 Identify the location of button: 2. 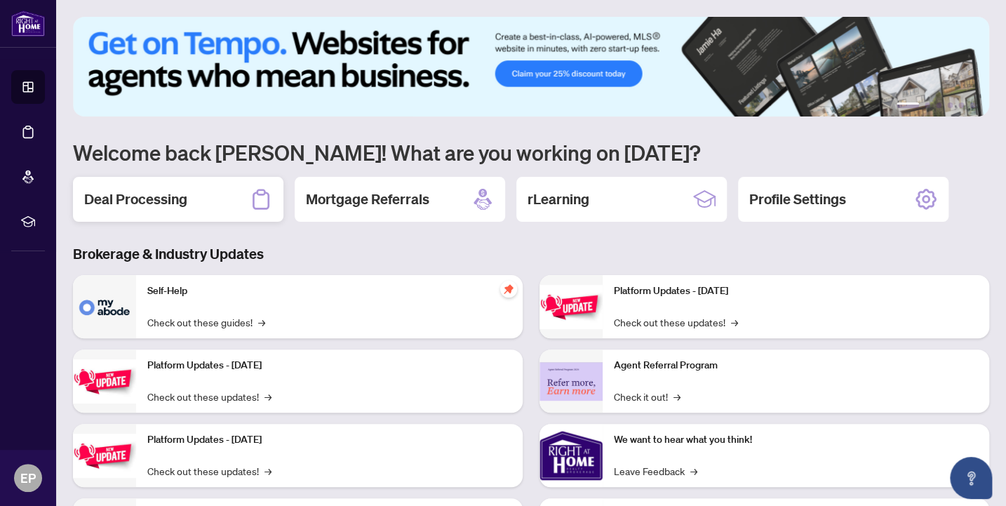
(928, 105).